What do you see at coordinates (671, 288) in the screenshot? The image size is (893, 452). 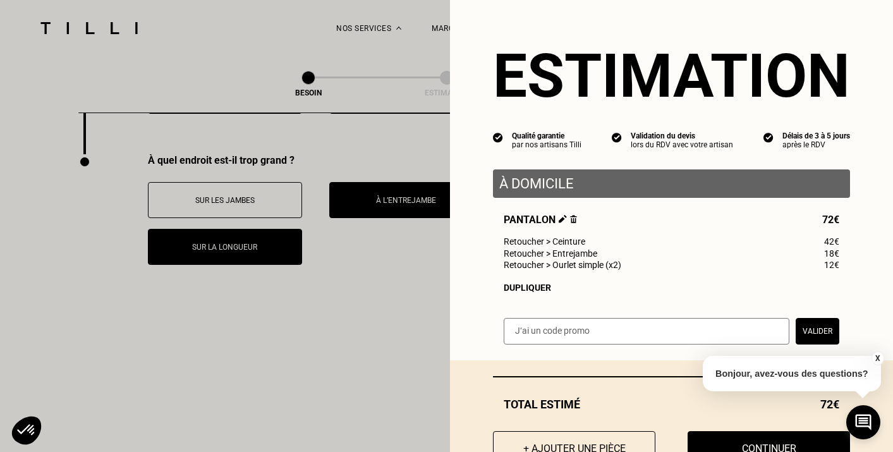 I see `div: Dupliquer` at bounding box center [671, 288].